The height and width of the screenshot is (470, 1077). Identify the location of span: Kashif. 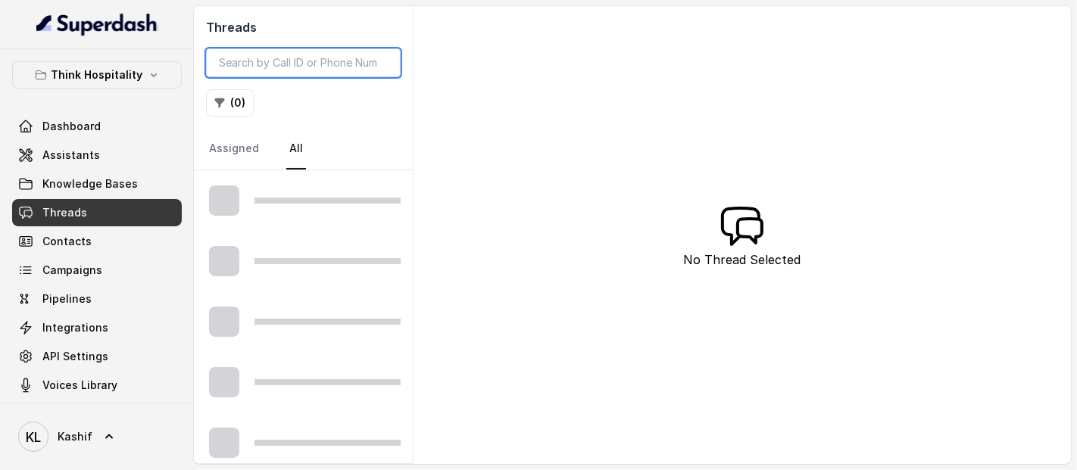
(75, 437).